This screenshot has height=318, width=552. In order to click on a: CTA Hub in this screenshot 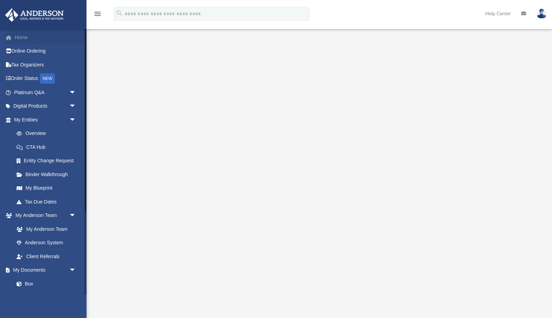, I will do `click(48, 147)`.